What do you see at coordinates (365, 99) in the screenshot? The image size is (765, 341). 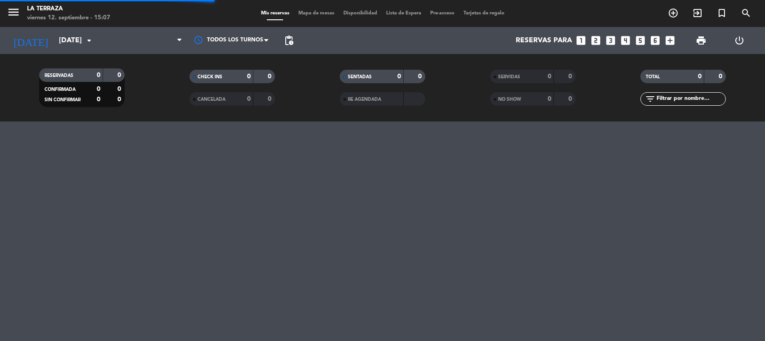 I see `span: RE AGENDADA` at bounding box center [365, 99].